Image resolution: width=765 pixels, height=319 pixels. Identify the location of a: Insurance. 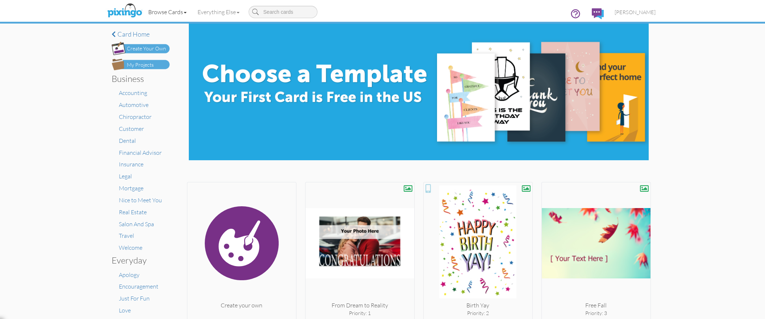
(131, 164).